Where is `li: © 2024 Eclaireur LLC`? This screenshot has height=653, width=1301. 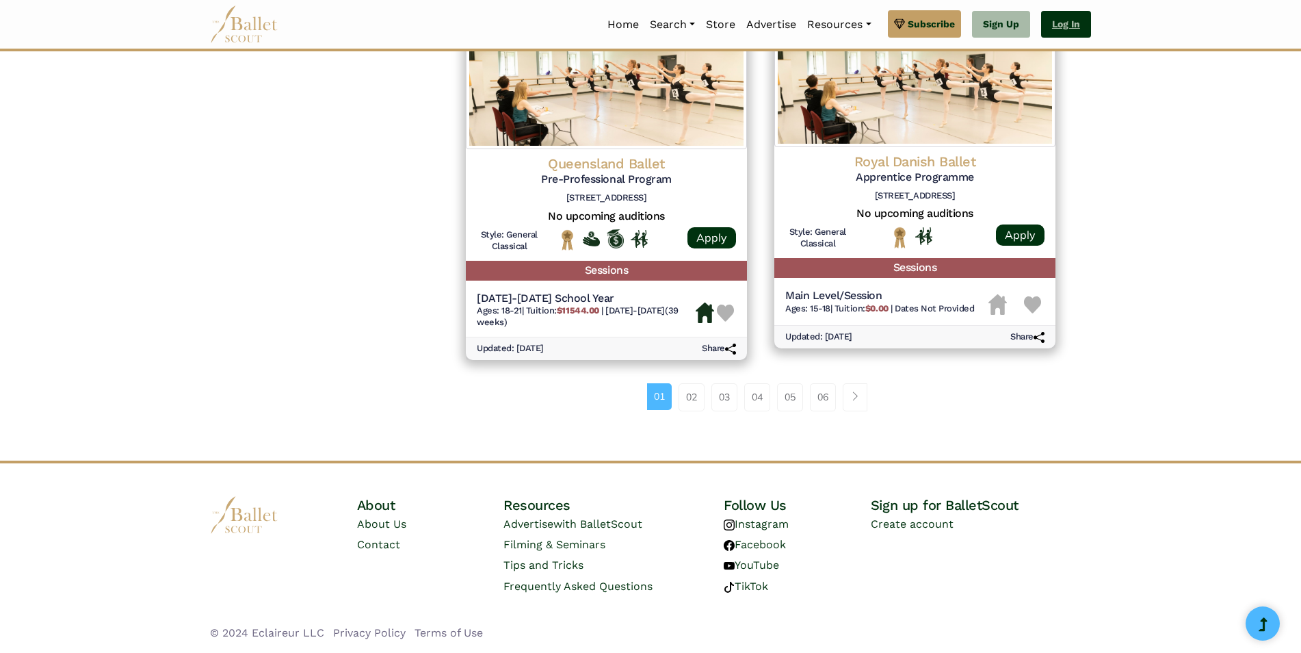 li: © 2024 Eclaireur LLC is located at coordinates (267, 633).